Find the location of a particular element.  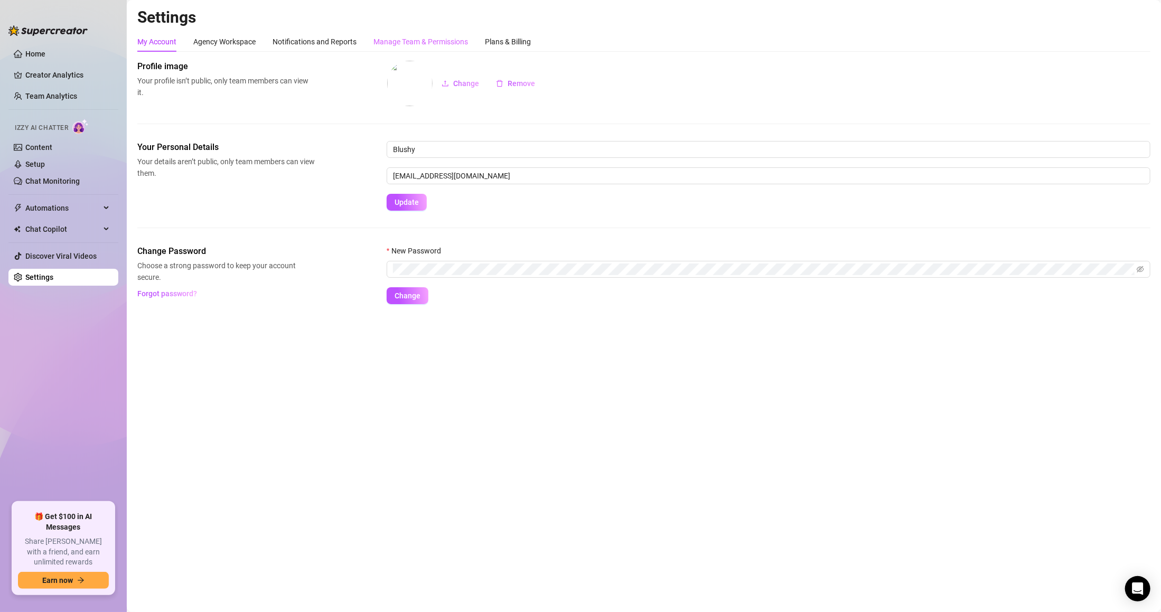

div: Notifications and Reports is located at coordinates (314, 42).